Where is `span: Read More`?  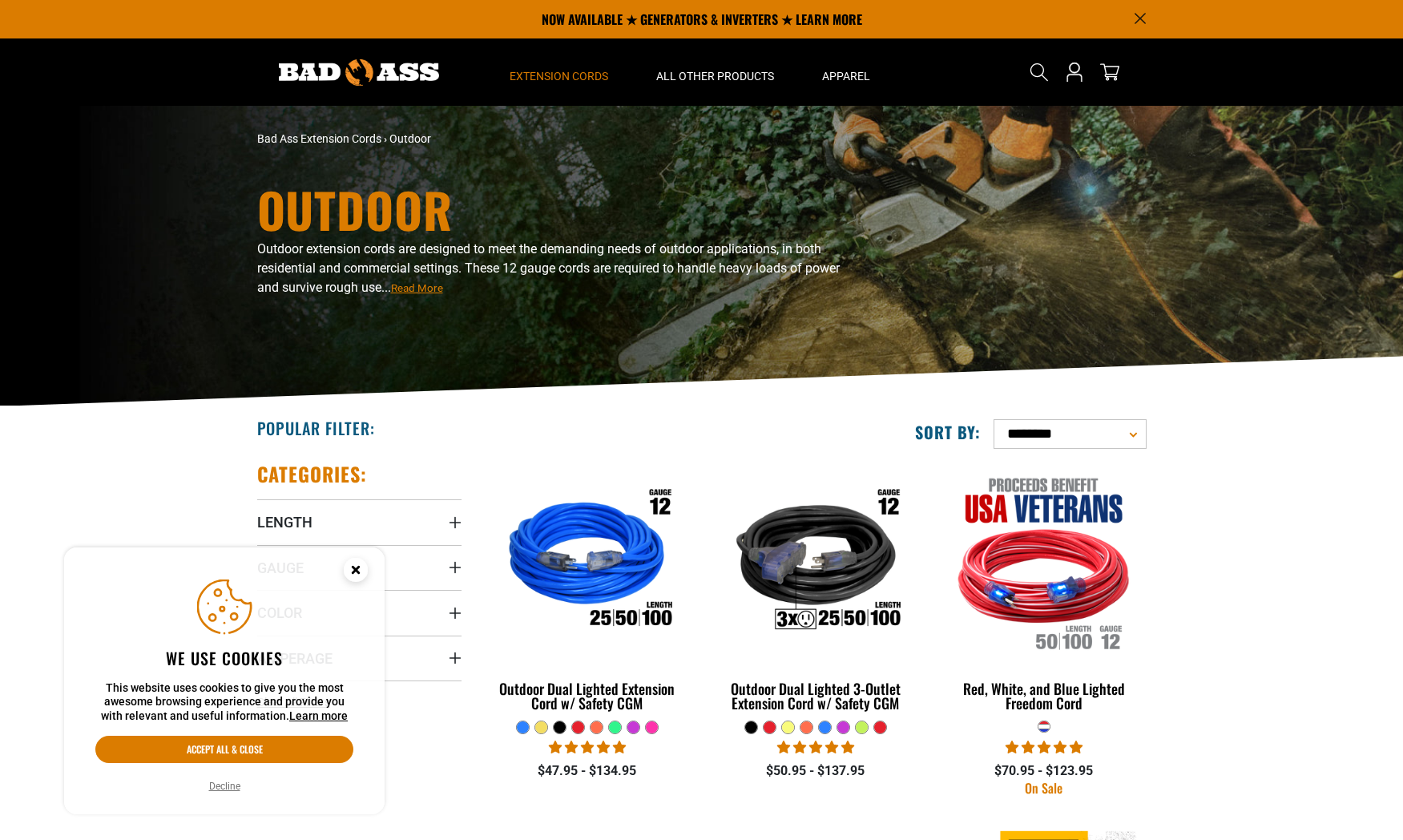
span: Read More is located at coordinates (417, 288).